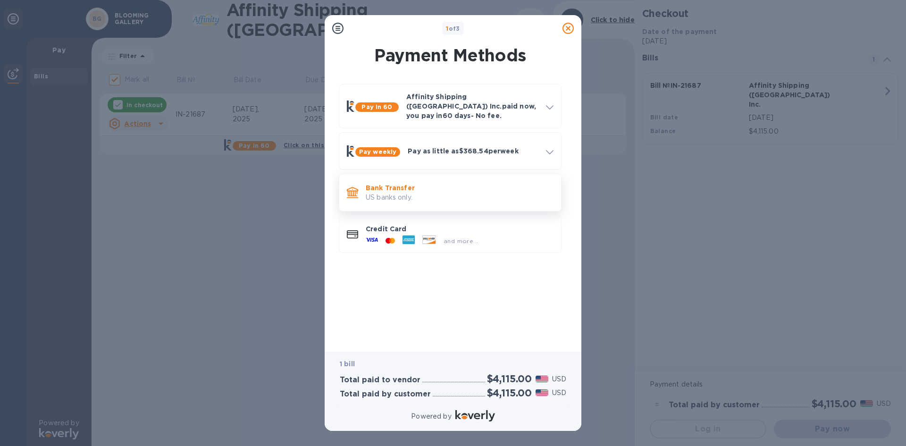 This screenshot has height=446, width=906. What do you see at coordinates (459, 197) in the screenshot?
I see `p: US banks only.` at bounding box center [459, 197].